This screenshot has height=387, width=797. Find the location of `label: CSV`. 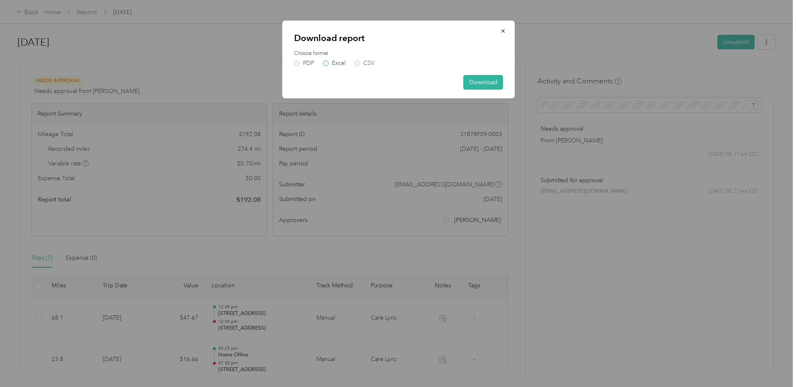

label: CSV is located at coordinates (365, 63).